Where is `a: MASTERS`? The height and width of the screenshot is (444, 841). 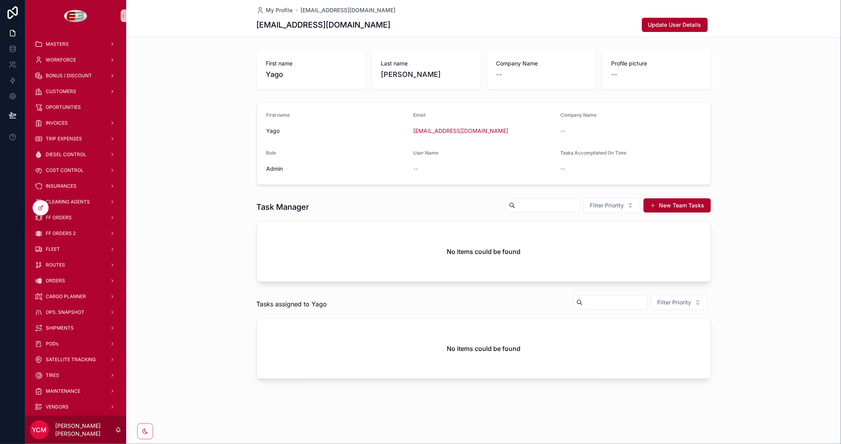 a: MASTERS is located at coordinates (76, 44).